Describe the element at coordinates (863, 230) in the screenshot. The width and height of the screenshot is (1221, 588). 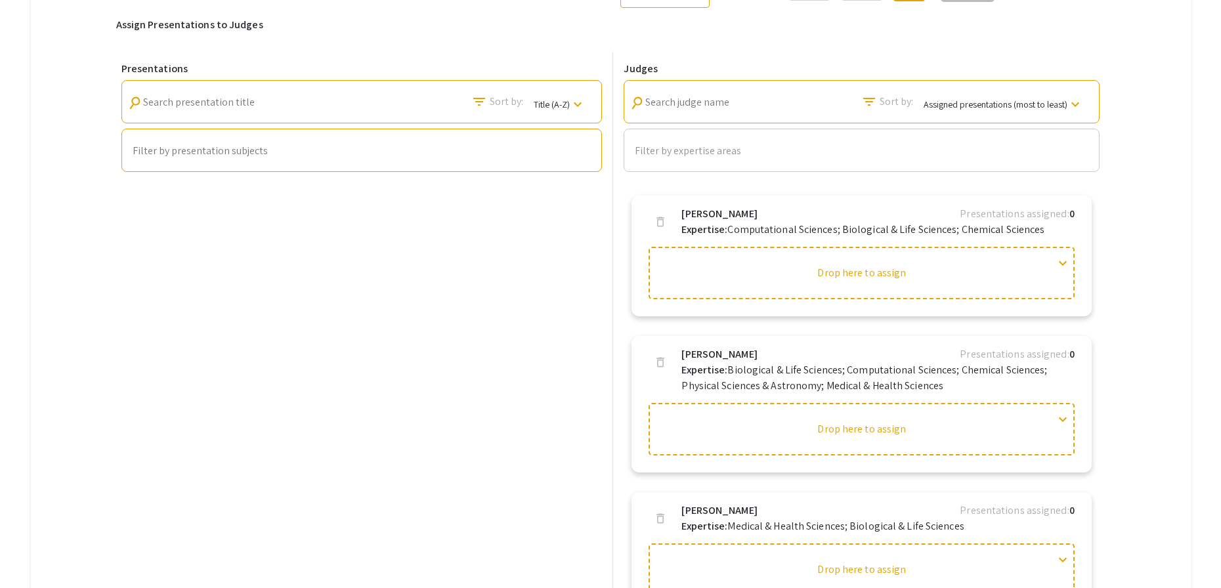
I see `p: Computational Sciences; Biological & Life Sciences; Chemical Sciences` at that location.